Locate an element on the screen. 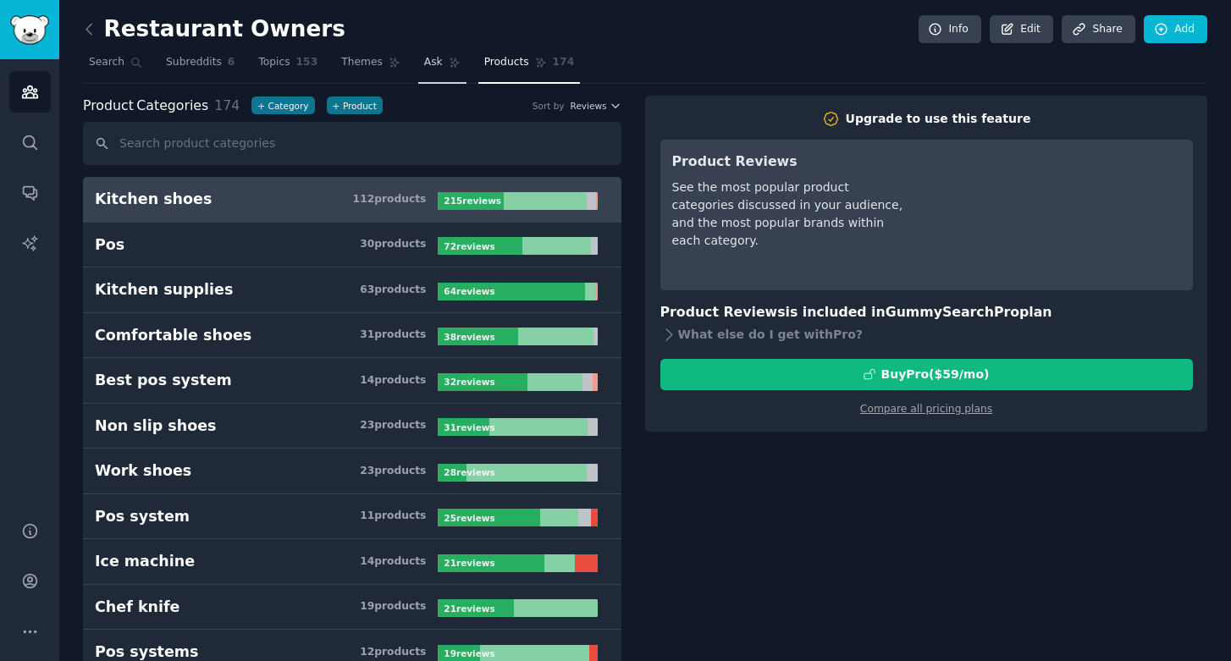 This screenshot has height=661, width=1231. a: Kitchen shoes112products215reviews is located at coordinates (352, 200).